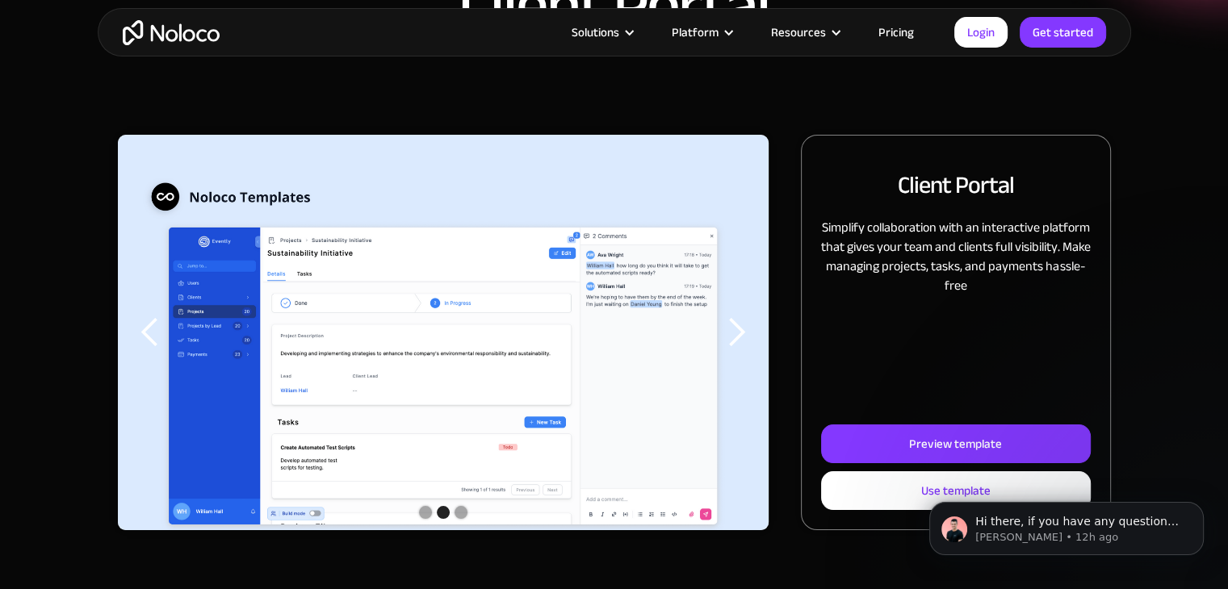  I want to click on div: previous slide, so click(150, 333).